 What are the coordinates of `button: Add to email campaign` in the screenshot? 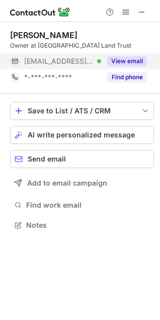 It's located at (82, 183).